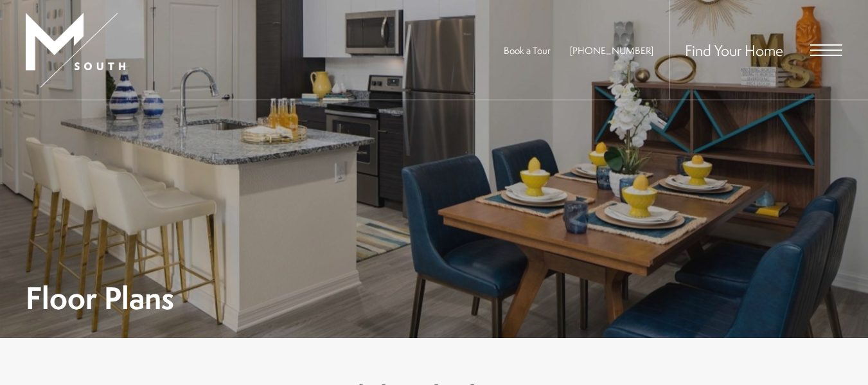  What do you see at coordinates (527, 50) in the screenshot?
I see `a: Book a Tour` at bounding box center [527, 50].